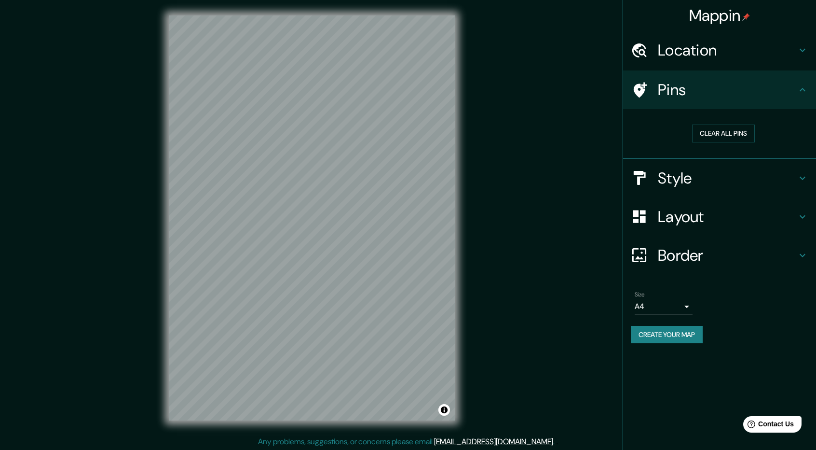 The width and height of the screenshot is (816, 450). Describe the element at coordinates (720, 217) in the screenshot. I see `div: Layout` at that location.